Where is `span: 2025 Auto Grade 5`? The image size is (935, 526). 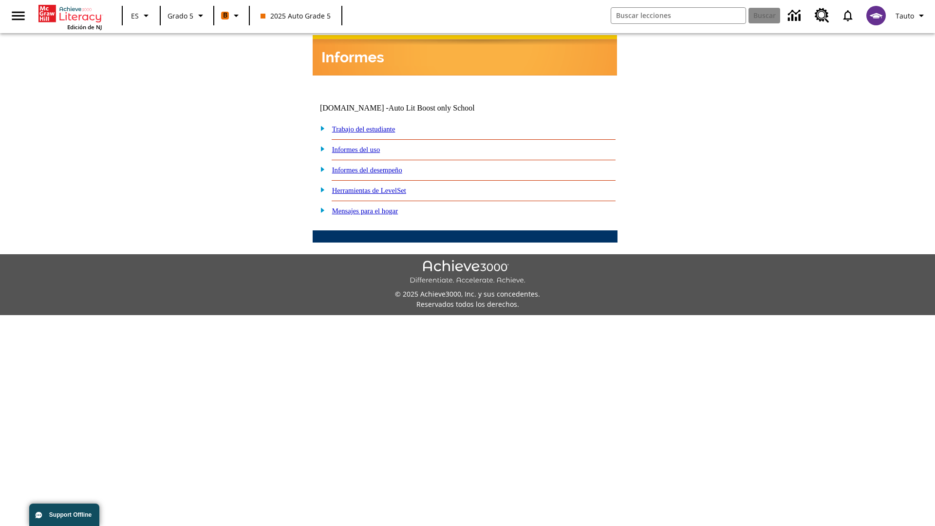 span: 2025 Auto Grade 5 is located at coordinates (296, 16).